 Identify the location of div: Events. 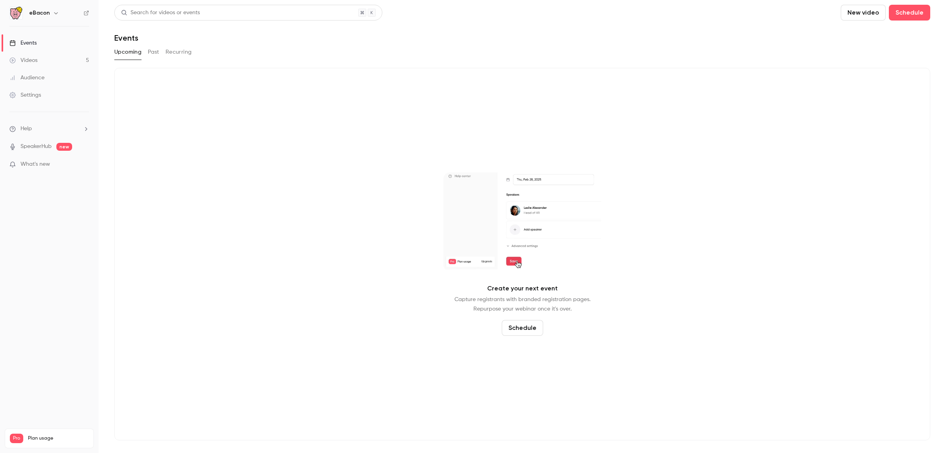
(23, 43).